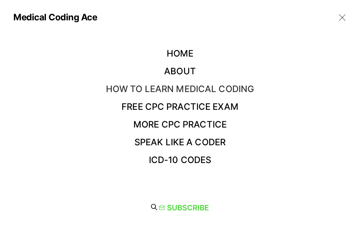 The width and height of the screenshot is (360, 234). I want to click on a: About, so click(180, 71).